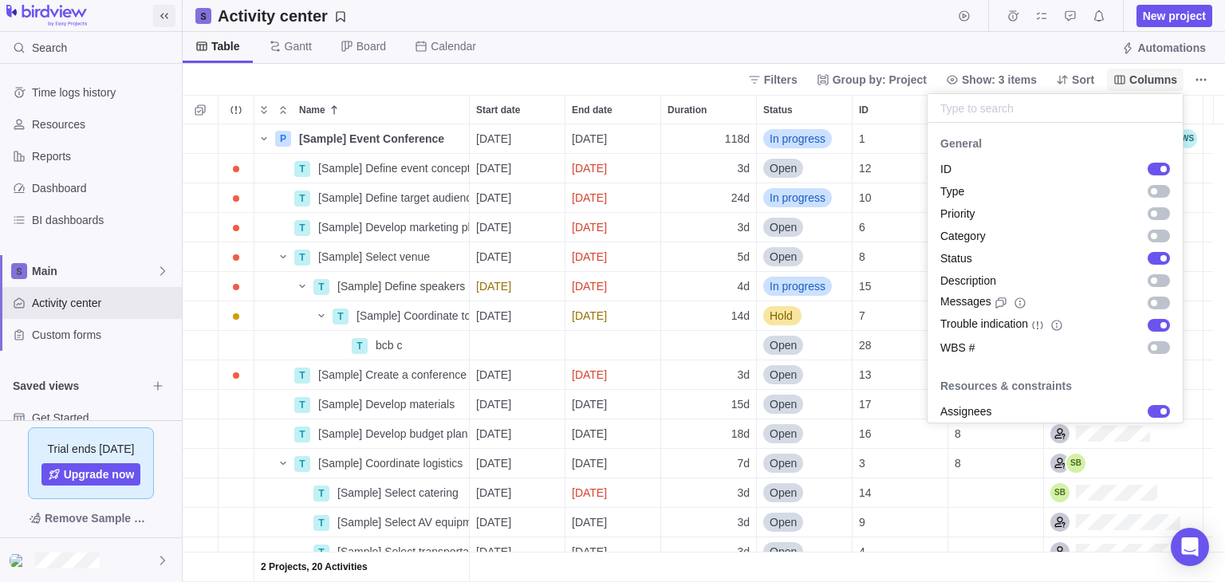 This screenshot has width=1225, height=582. Describe the element at coordinates (966, 411) in the screenshot. I see `span: Assignees` at that location.